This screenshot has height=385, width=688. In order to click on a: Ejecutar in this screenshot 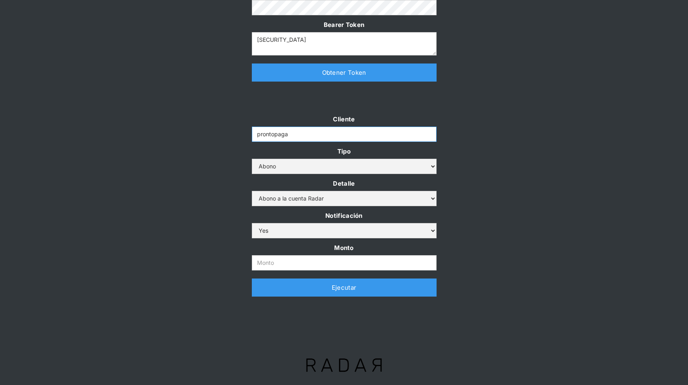, I will do `click(344, 287)`.